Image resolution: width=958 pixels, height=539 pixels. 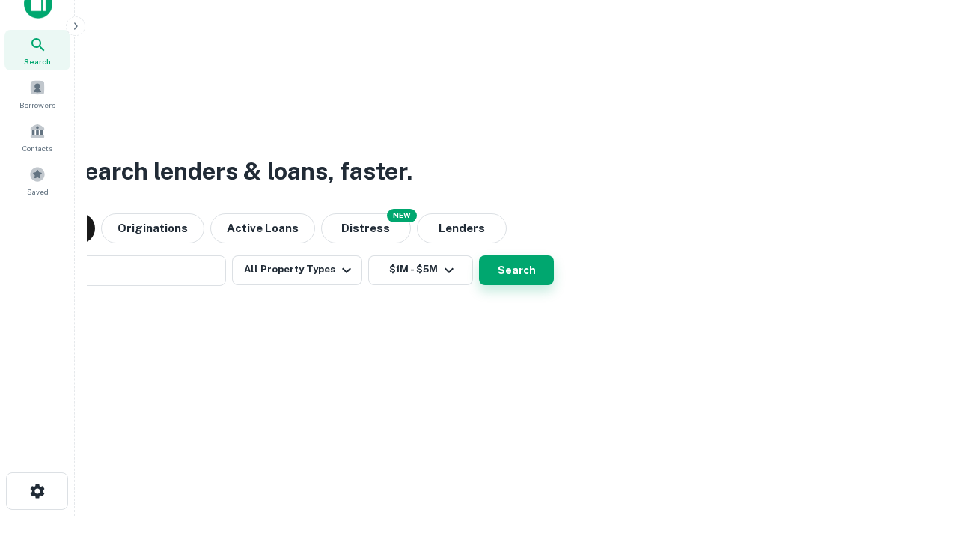 What do you see at coordinates (37, 137) in the screenshot?
I see `div: Contacts` at bounding box center [37, 137].